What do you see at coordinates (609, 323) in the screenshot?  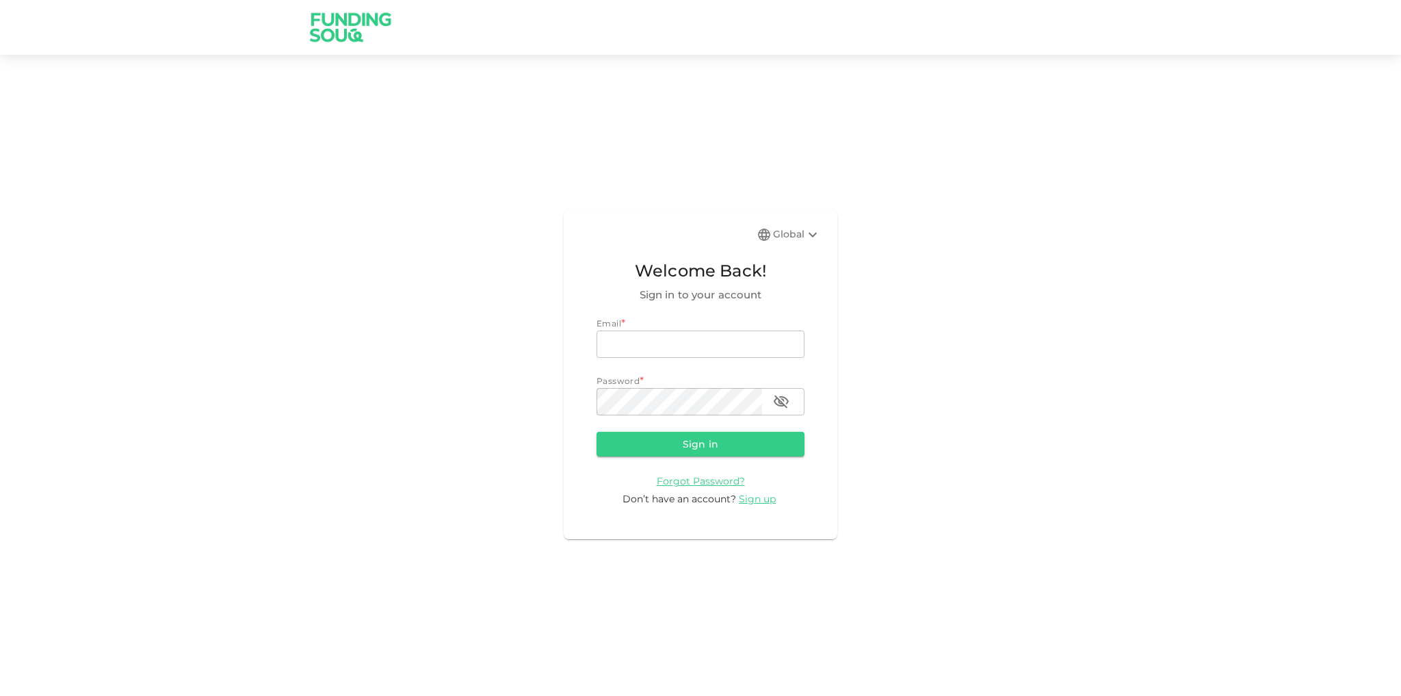 I see `span: Email` at bounding box center [609, 323].